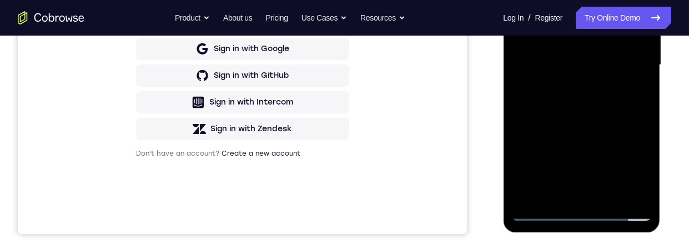 Image resolution: width=689 pixels, height=243 pixels. Describe the element at coordinates (548, 18) in the screenshot. I see `a: Register` at that location.